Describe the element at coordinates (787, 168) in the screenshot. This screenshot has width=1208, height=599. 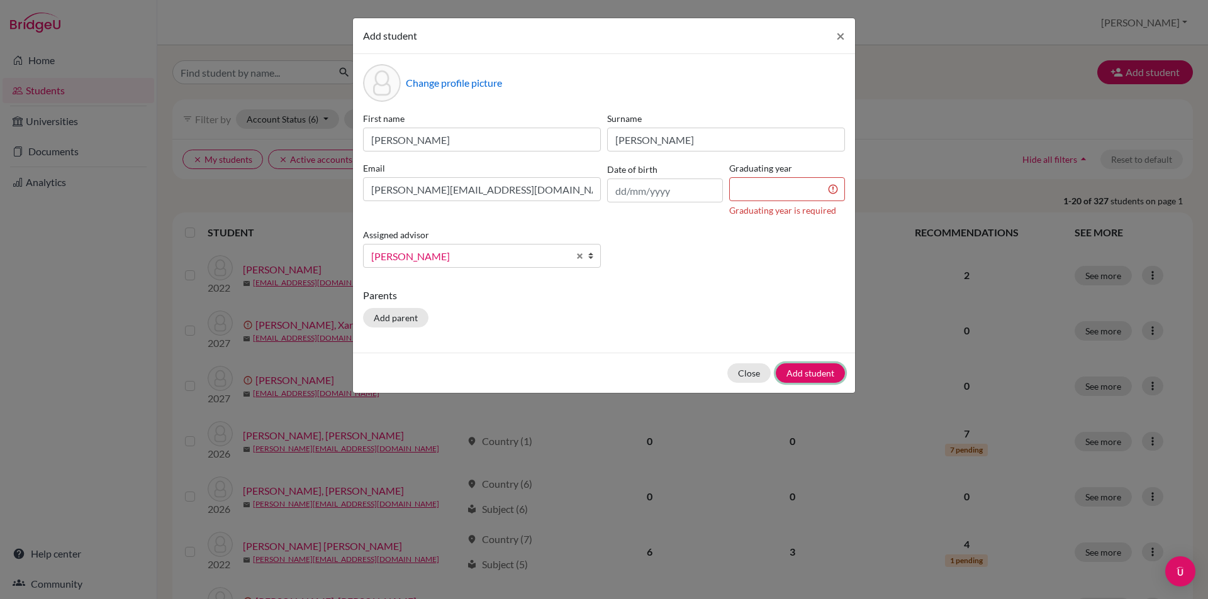
I see `label: Graduating year` at that location.